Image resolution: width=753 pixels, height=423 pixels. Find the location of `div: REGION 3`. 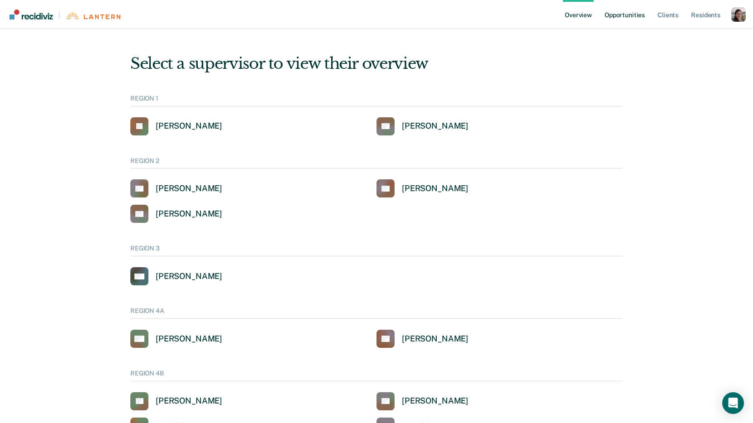

div: REGION 3 is located at coordinates (376, 250).